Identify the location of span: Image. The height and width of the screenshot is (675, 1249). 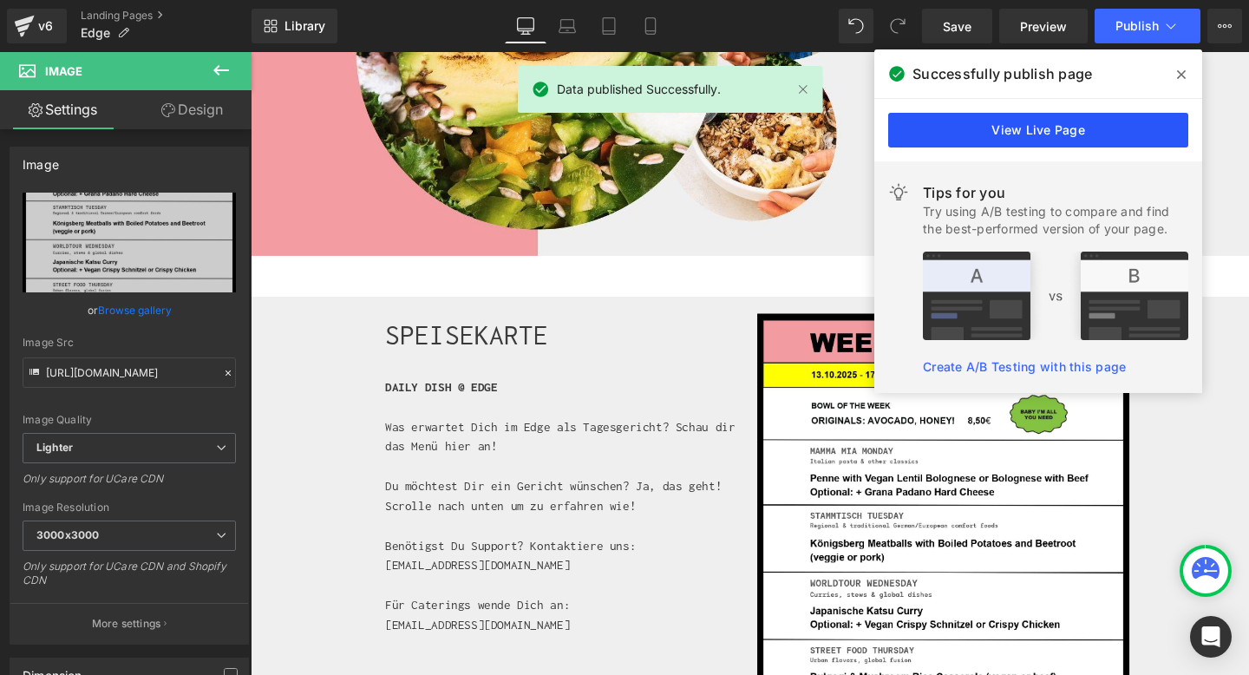
(63, 71).